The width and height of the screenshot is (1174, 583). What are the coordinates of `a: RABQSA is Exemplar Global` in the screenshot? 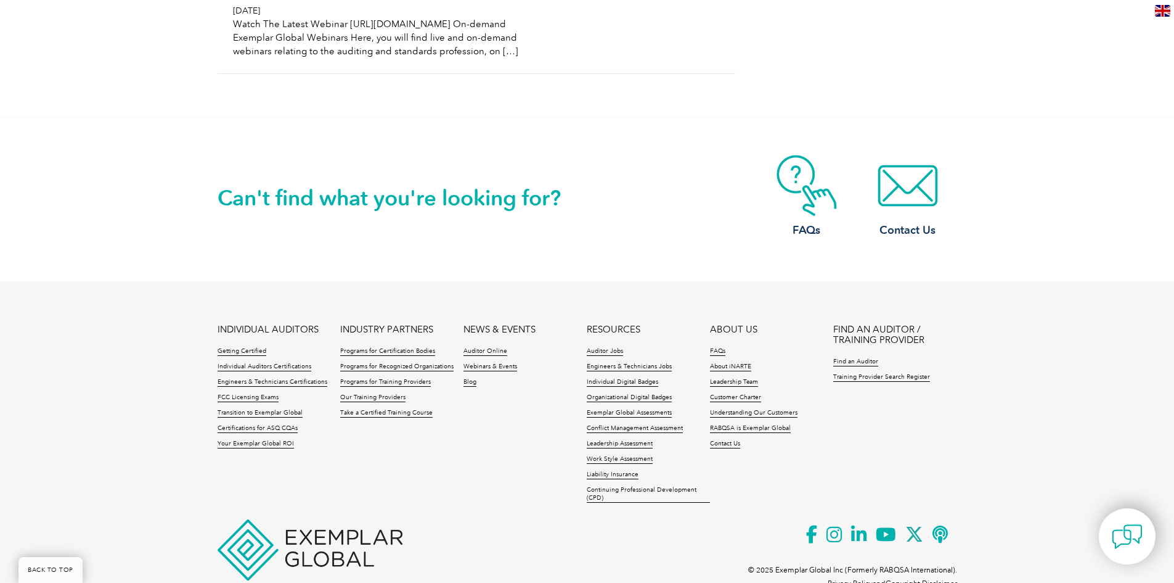 It's located at (750, 428).